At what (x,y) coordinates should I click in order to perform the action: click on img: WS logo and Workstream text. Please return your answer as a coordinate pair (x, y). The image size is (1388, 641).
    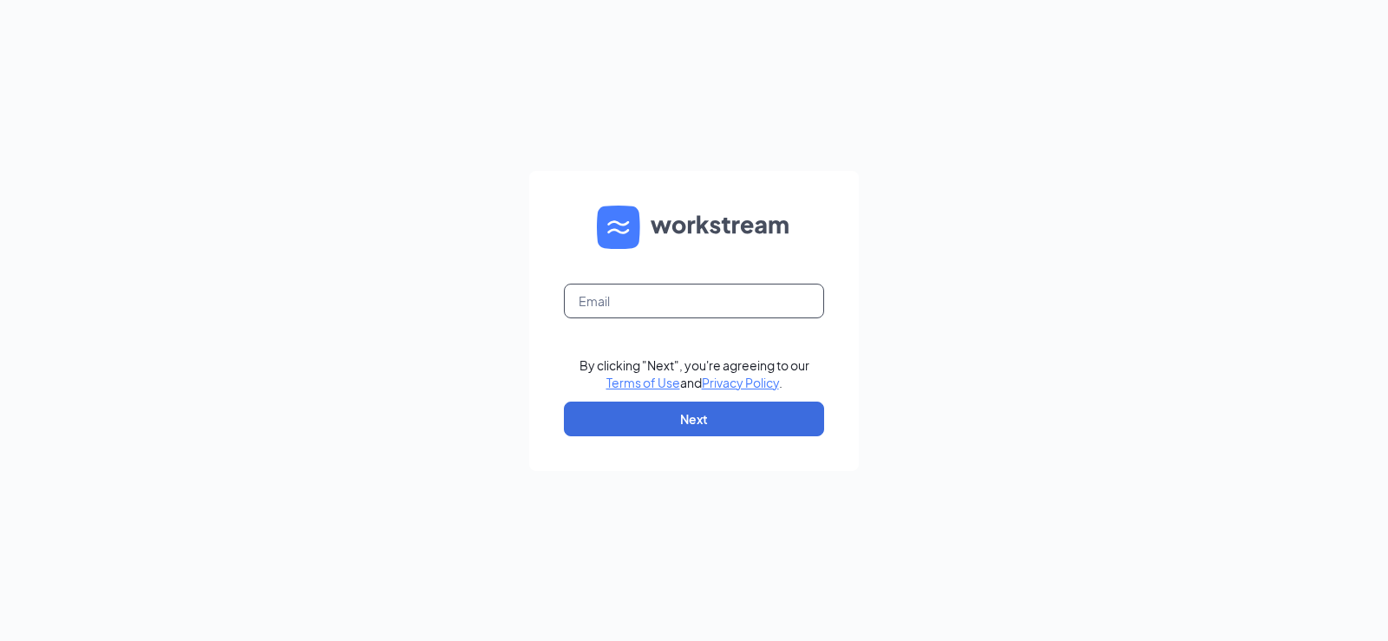
    Looking at the image, I should click on (694, 227).